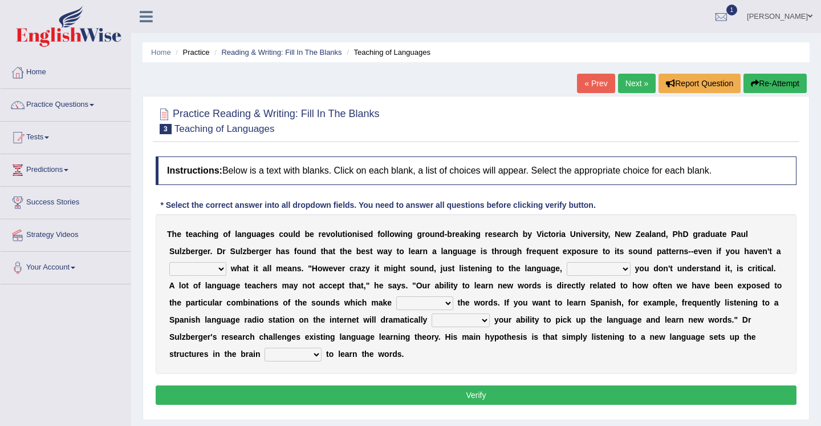 This screenshot has width=821, height=426. Describe the element at coordinates (161, 52) in the screenshot. I see `a: Home` at that location.